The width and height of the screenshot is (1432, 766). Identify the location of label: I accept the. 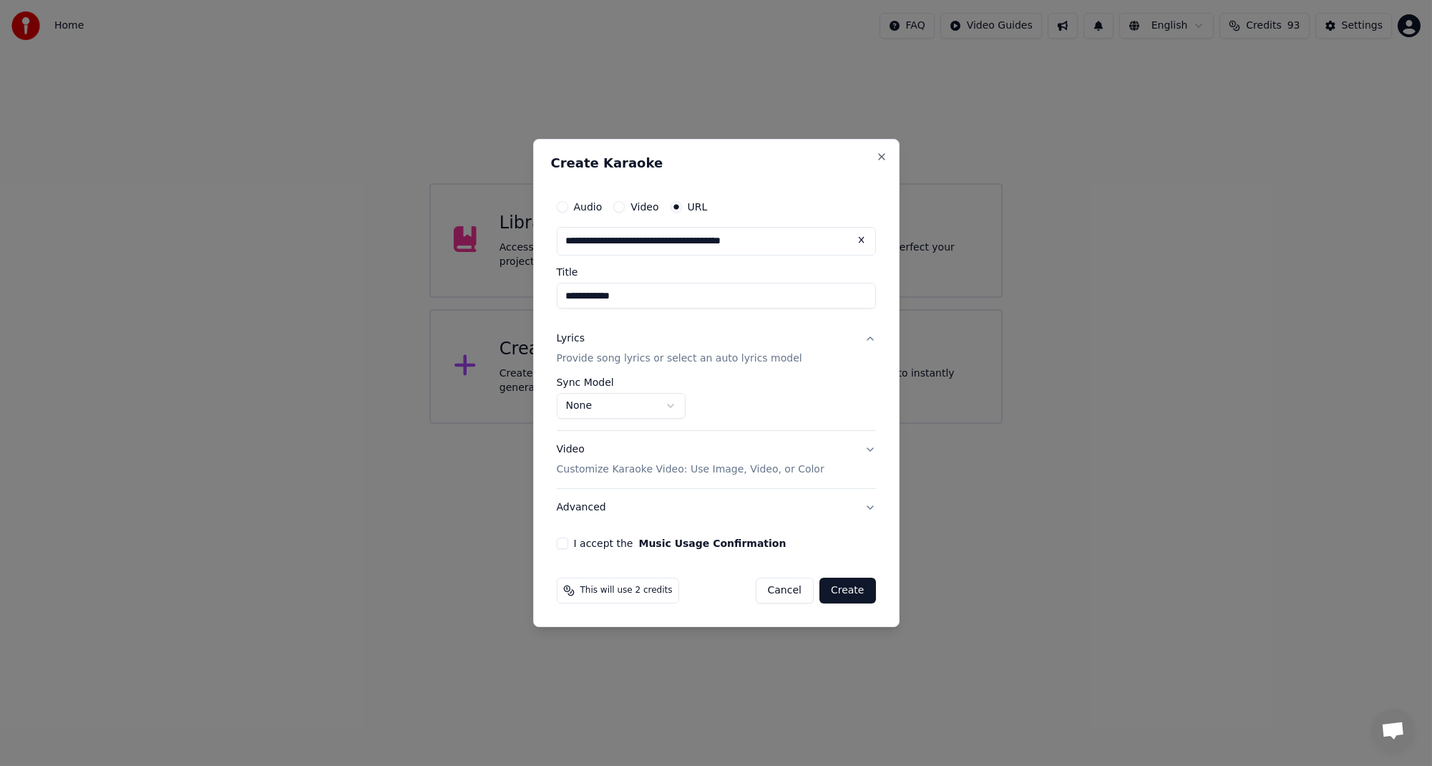
(680, 543).